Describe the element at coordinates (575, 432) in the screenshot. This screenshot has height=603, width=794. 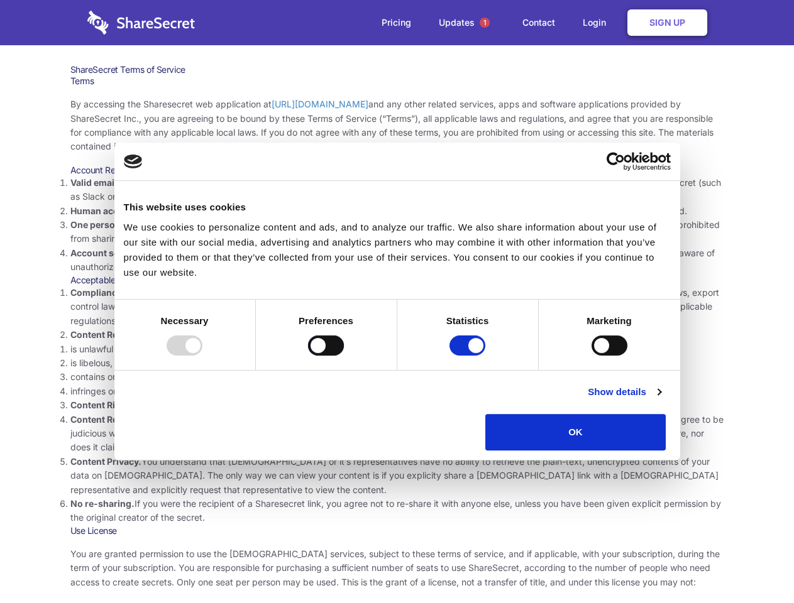
I see `button: OK` at that location.